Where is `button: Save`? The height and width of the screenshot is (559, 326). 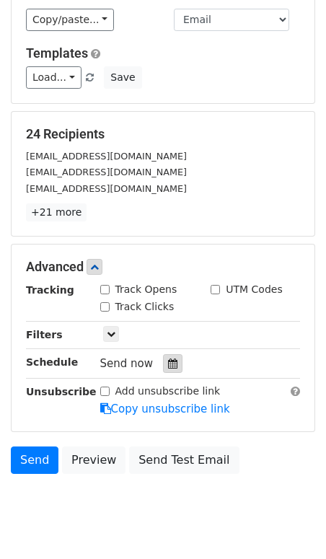 button: Save is located at coordinates (123, 77).